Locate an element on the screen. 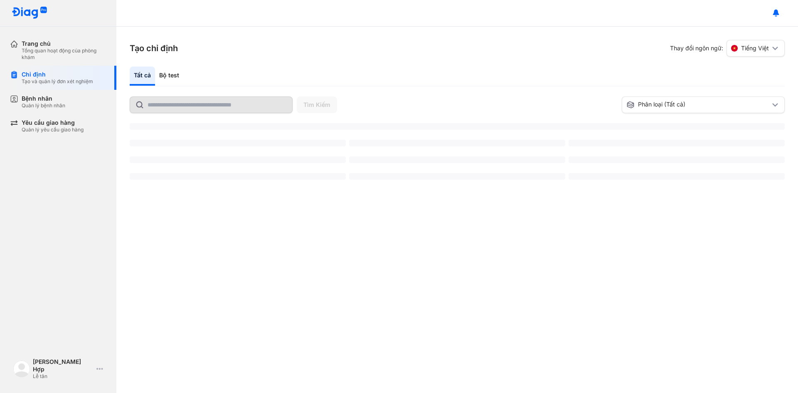 Image resolution: width=798 pixels, height=393 pixels. div: Bệnh nhân is located at coordinates (43, 99).